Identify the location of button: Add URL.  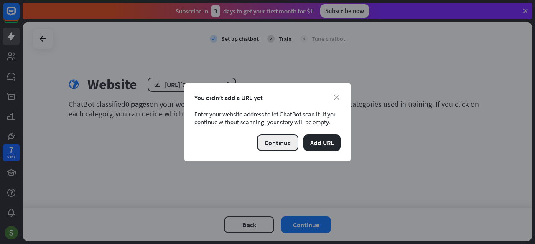
(322, 143).